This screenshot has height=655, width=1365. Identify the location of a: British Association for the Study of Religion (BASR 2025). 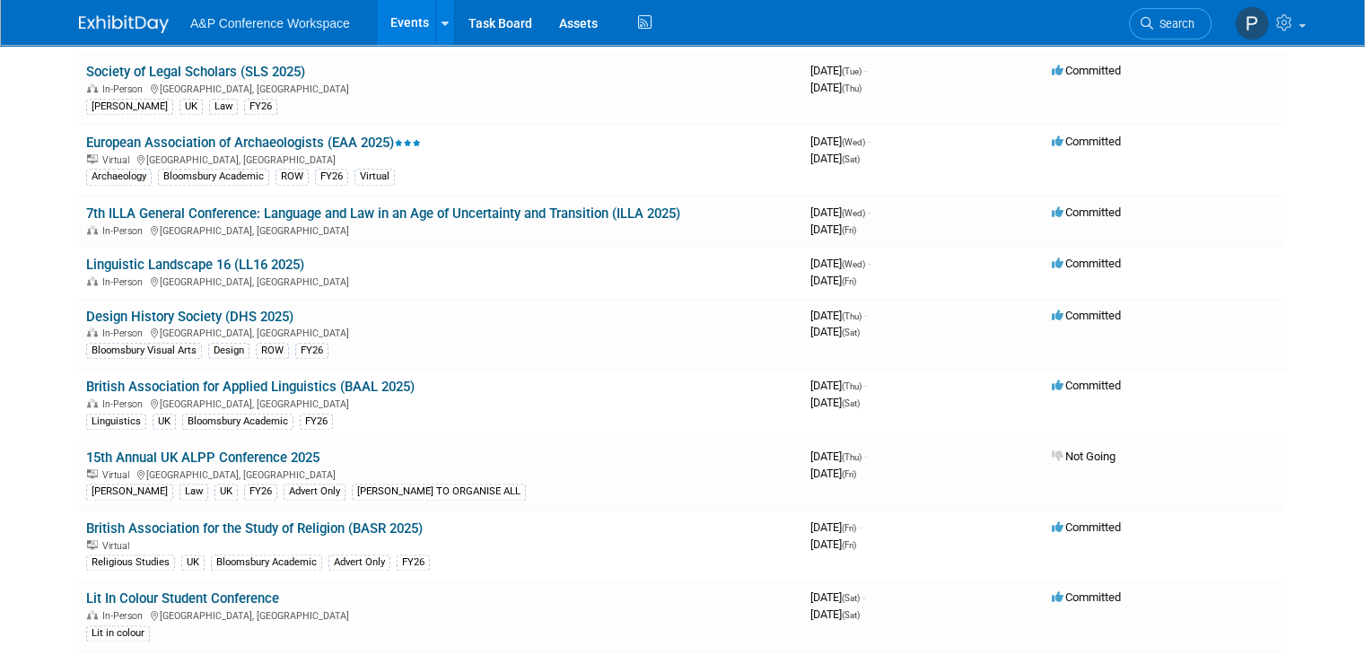
(254, 529).